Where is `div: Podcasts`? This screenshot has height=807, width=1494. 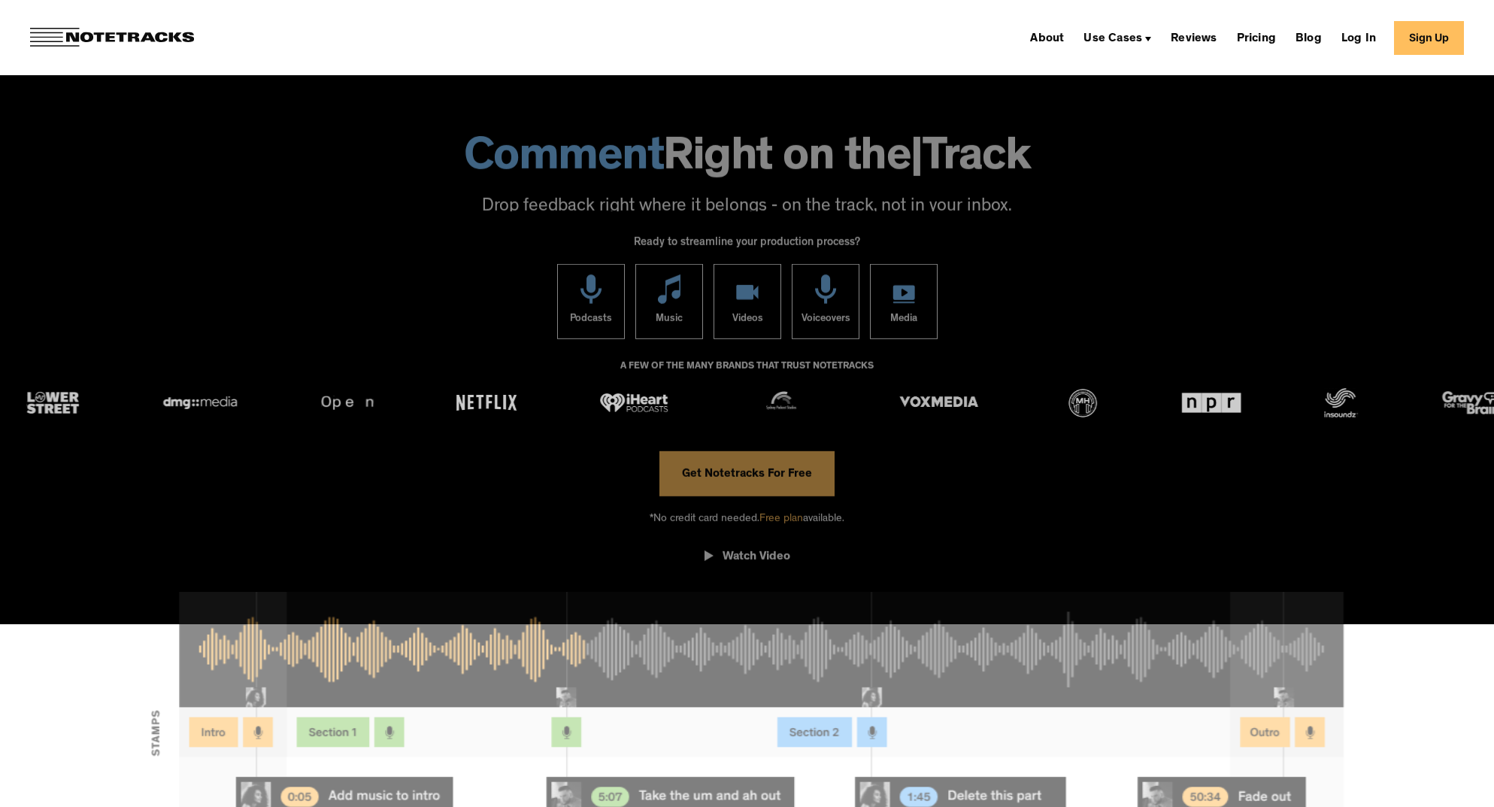
div: Podcasts is located at coordinates (591, 320).